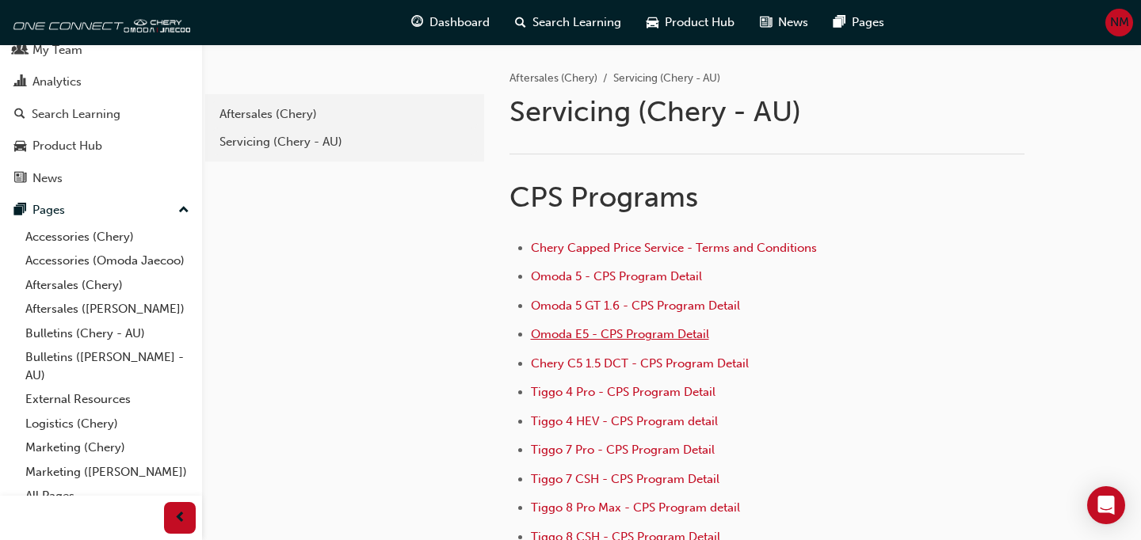  I want to click on a: Analytics, so click(101, 82).